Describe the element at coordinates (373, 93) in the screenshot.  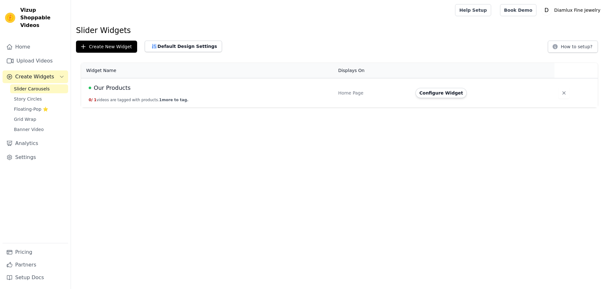
I see `div: Home Page` at that location.